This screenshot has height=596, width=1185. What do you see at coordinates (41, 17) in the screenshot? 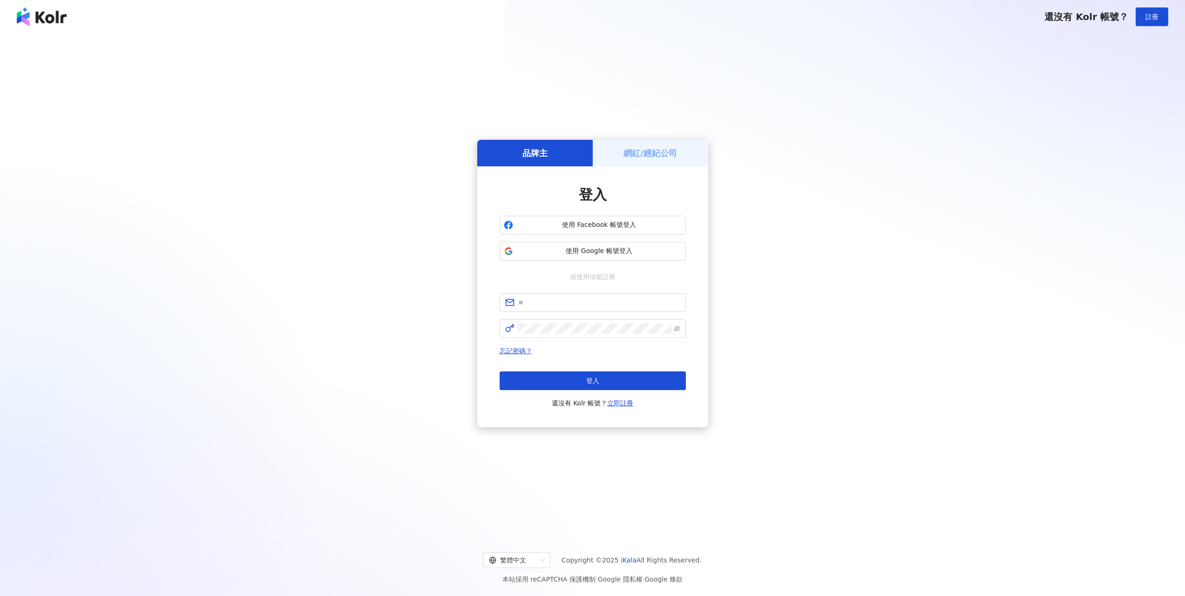
I see `img: logo` at bounding box center [41, 17].